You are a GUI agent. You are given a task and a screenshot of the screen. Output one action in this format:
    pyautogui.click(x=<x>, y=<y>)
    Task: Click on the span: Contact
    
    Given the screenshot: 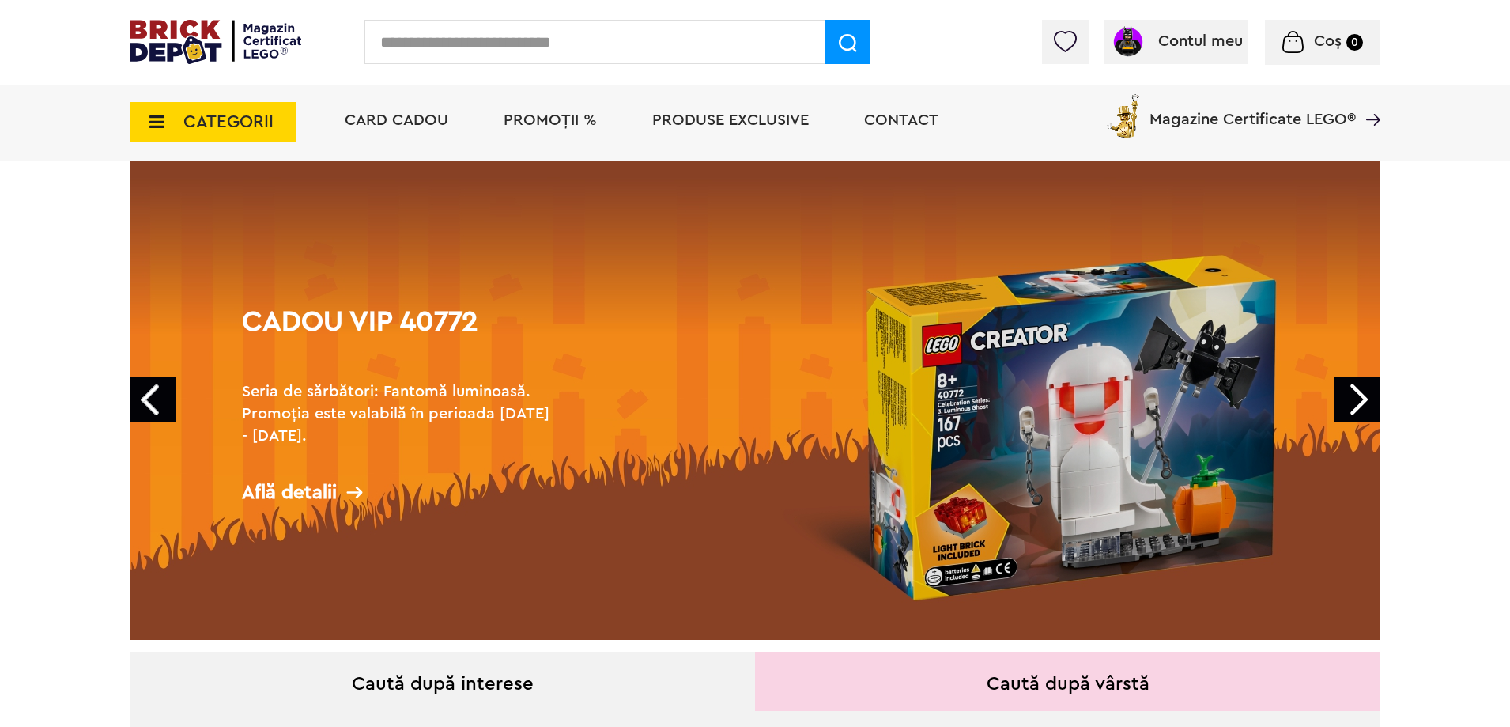 What is the action you would take?
    pyautogui.click(x=901, y=120)
    